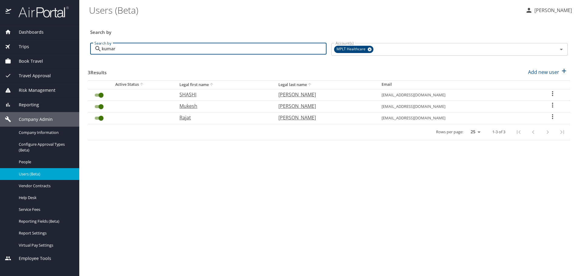  What do you see at coordinates (45, 132) in the screenshot?
I see `span: Company Information` at bounding box center [45, 132].